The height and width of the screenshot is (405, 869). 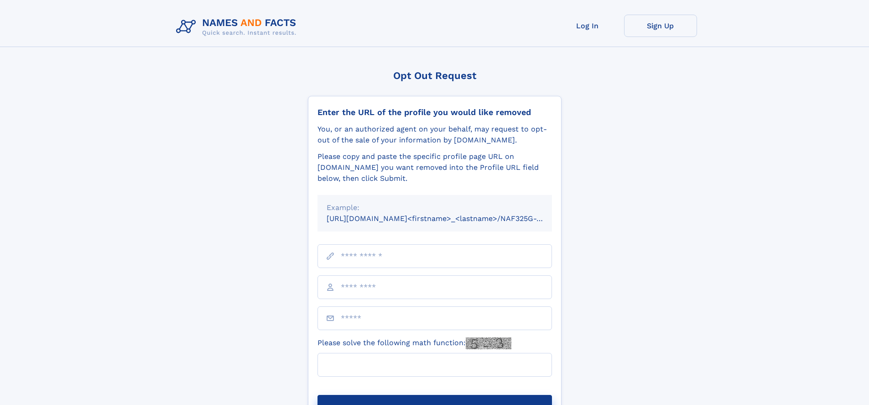 What do you see at coordinates (238, 27) in the screenshot?
I see `img: Logo Names and Facts` at bounding box center [238, 27].